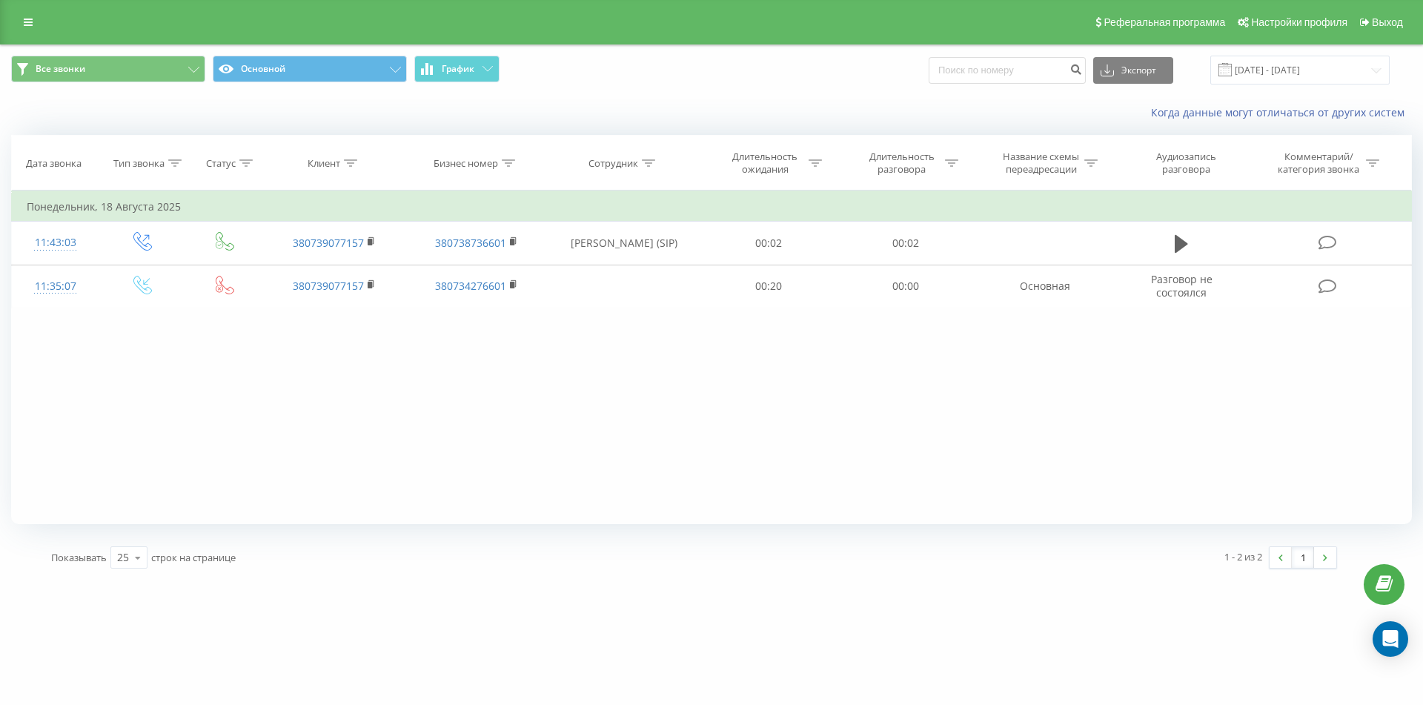 The height and width of the screenshot is (705, 1423). Describe the element at coordinates (712, 207) in the screenshot. I see `td: Понедельник, 18 Августа 2025` at that location.